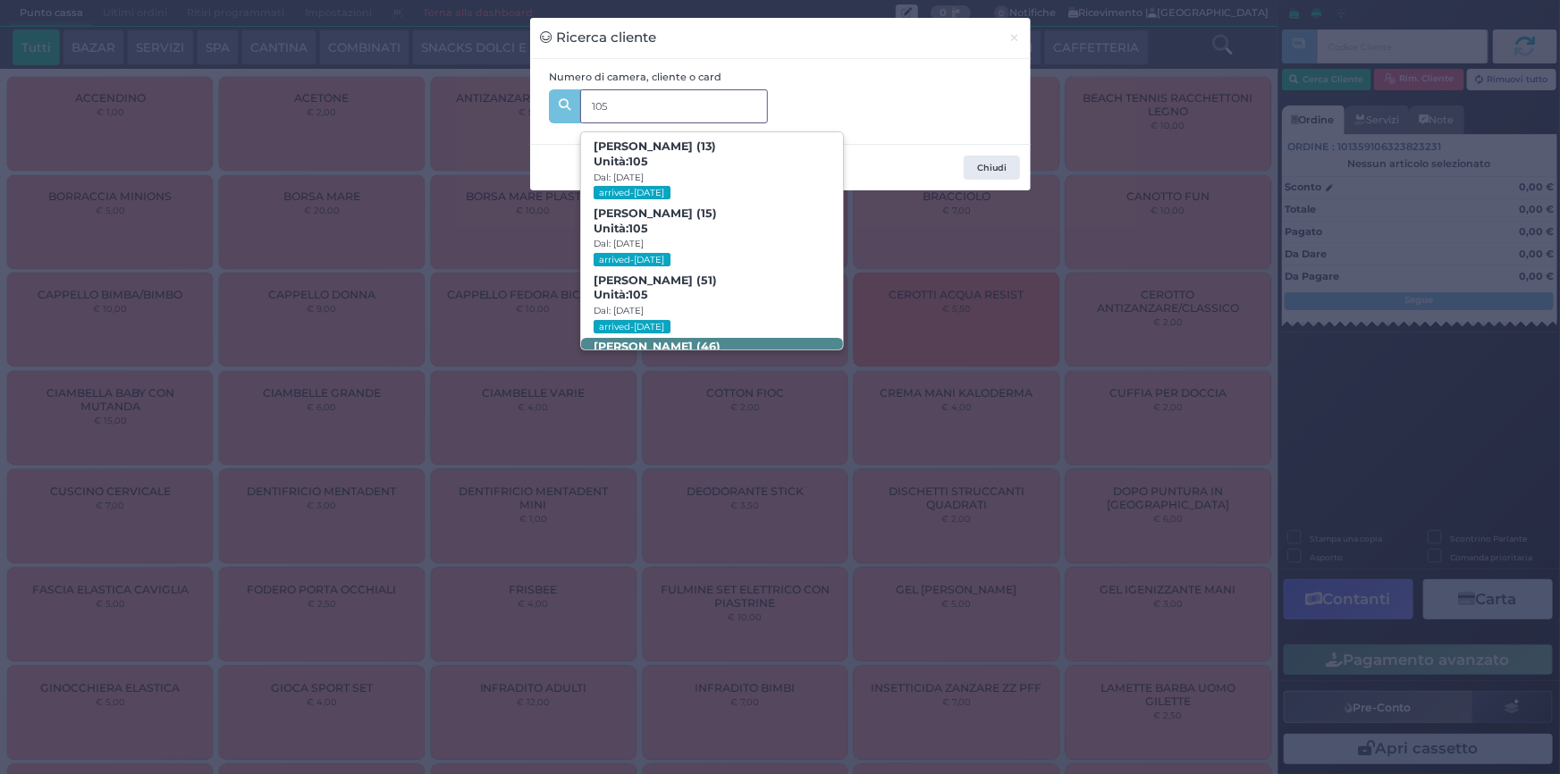 The image size is (1560, 774). I want to click on h3: Ricerca cliente, so click(598, 38).